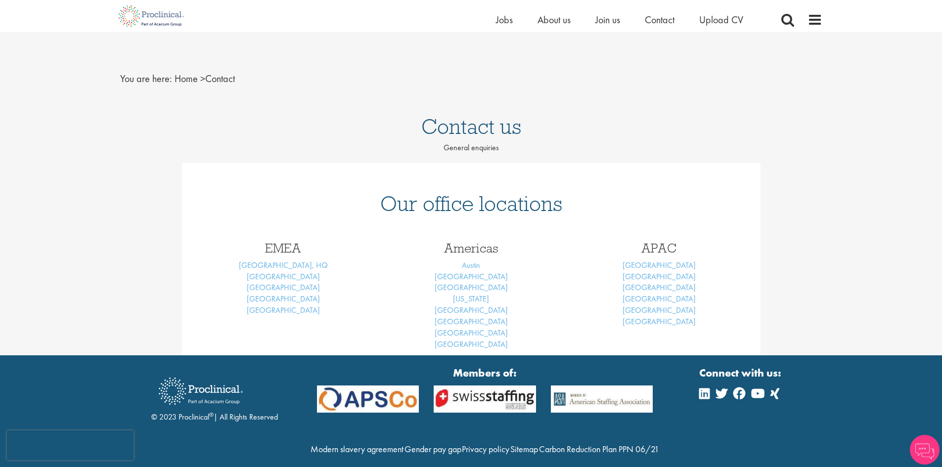  Describe the element at coordinates (215, 397) in the screenshot. I see `div: © 2023 Proclinical | All Rights Reserved` at that location.